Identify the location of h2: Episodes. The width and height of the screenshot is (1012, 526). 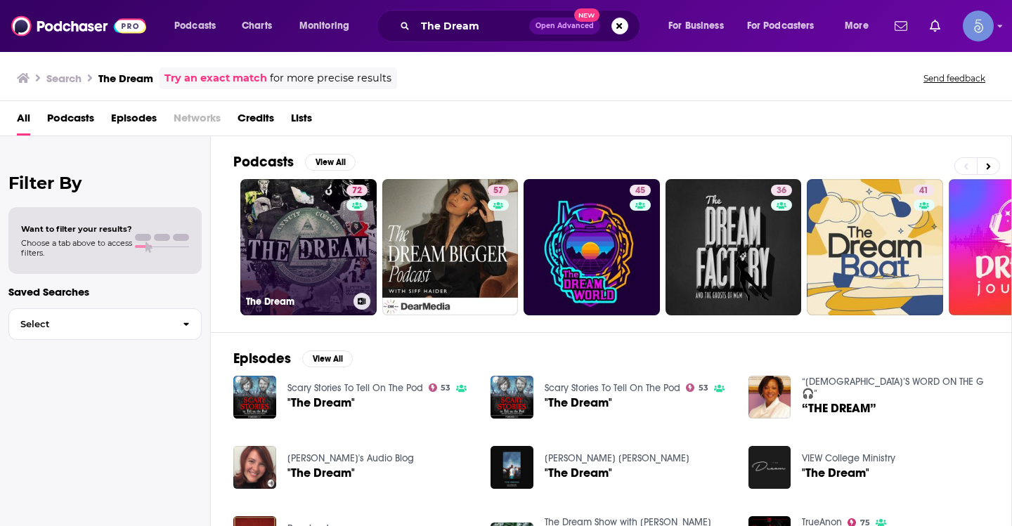
(262, 358).